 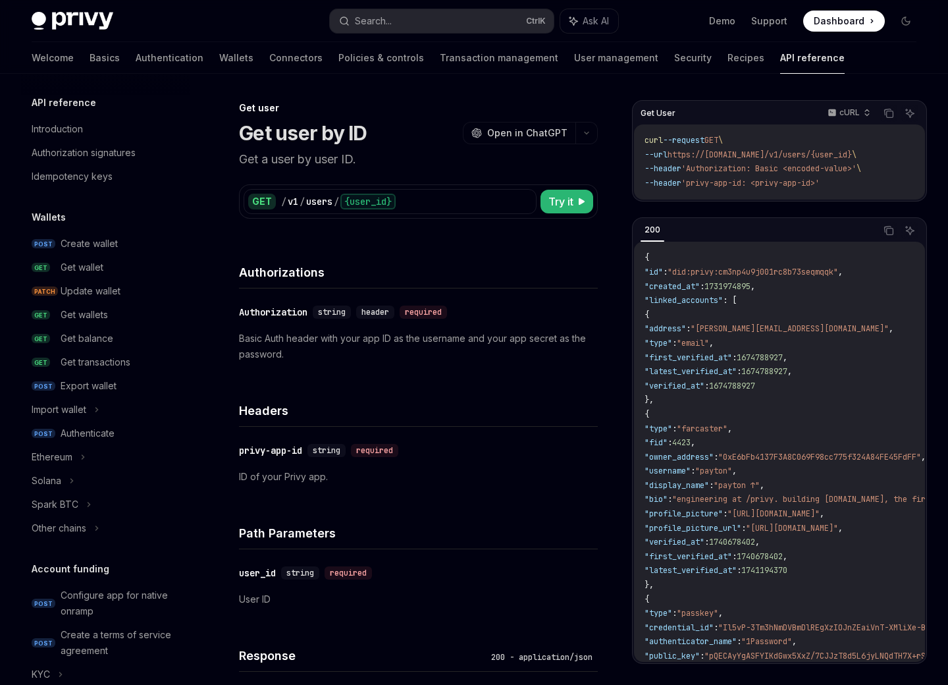 What do you see at coordinates (418, 599) in the screenshot?
I see `p: User ID` at bounding box center [418, 599].